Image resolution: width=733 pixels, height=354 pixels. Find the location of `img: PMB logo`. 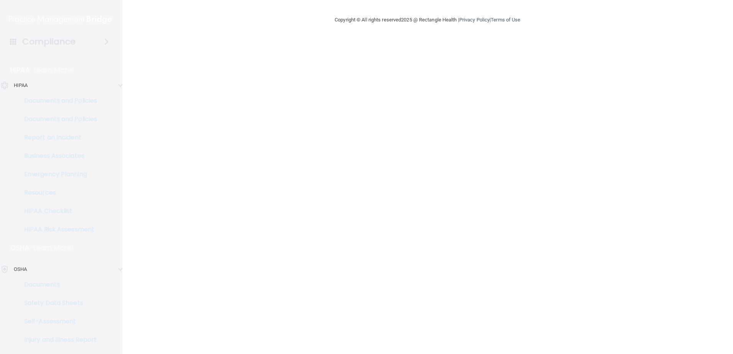

img: PMB logo is located at coordinates (61, 20).